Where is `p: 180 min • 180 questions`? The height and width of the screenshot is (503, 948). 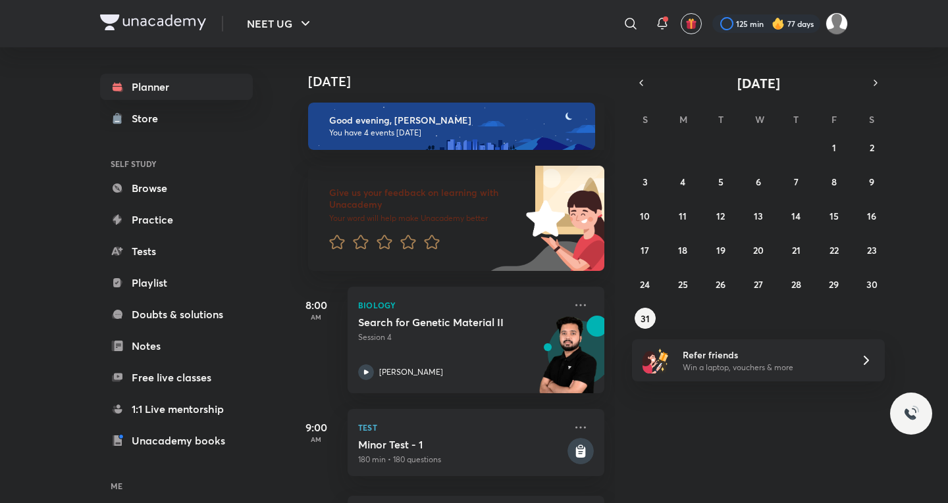
p: 180 min • 180 questions is located at coordinates (461, 460).